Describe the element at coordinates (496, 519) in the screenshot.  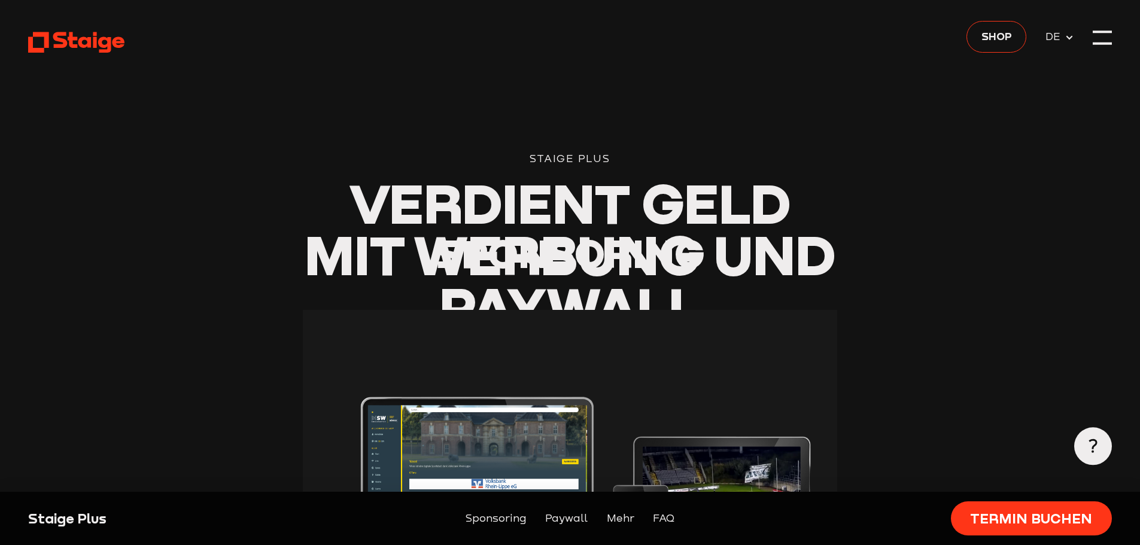
I see `a: Sponsoring` at that location.